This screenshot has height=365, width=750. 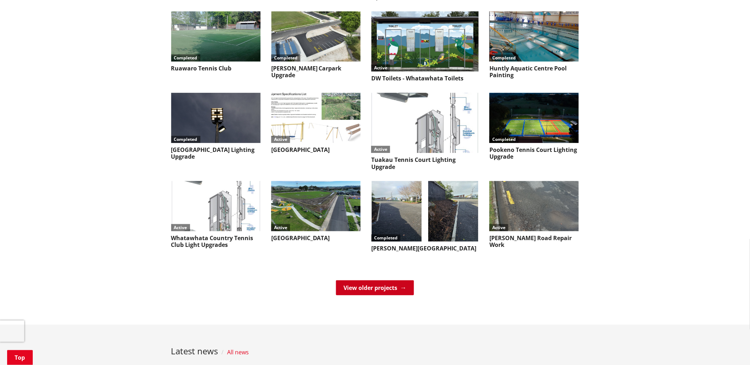 I want to click on h3: Ruawaro Tennis Club, so click(x=216, y=68).